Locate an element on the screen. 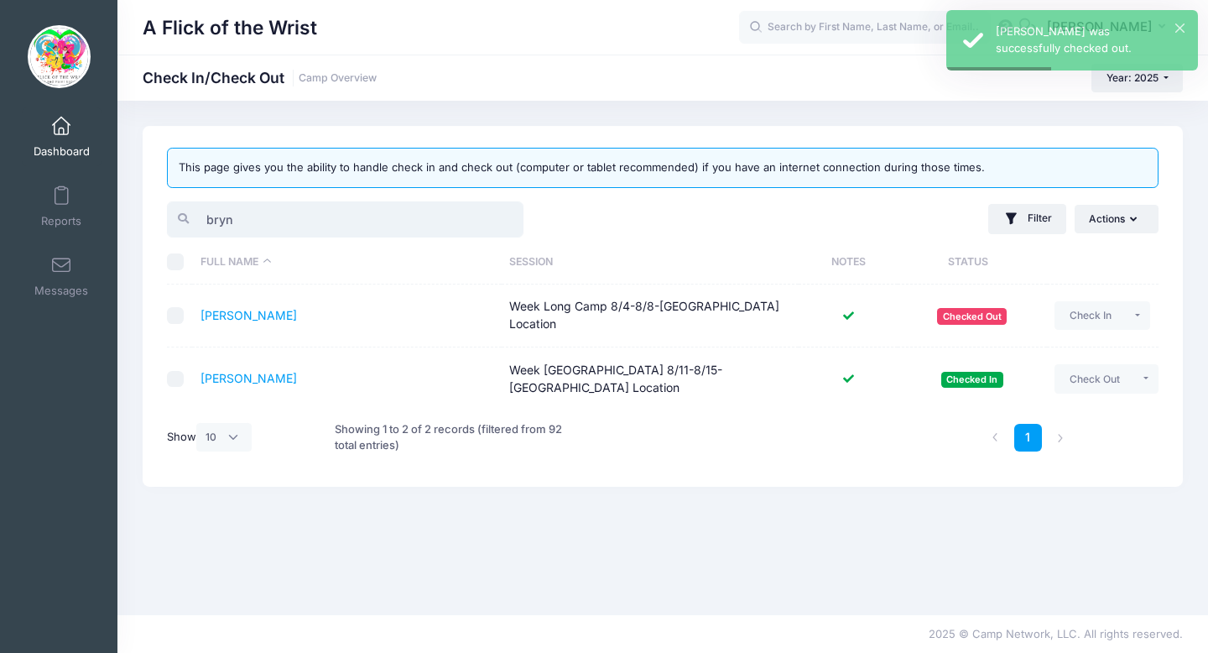 The image size is (1208, 653). span: Checked In is located at coordinates (973, 379).